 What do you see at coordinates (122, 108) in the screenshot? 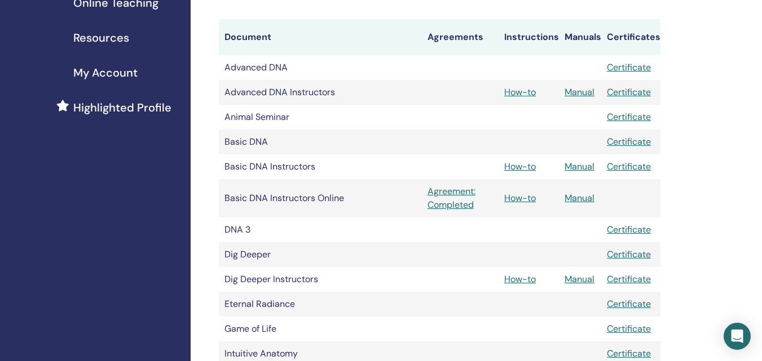
I see `span: Highlighted Profile` at bounding box center [122, 108].